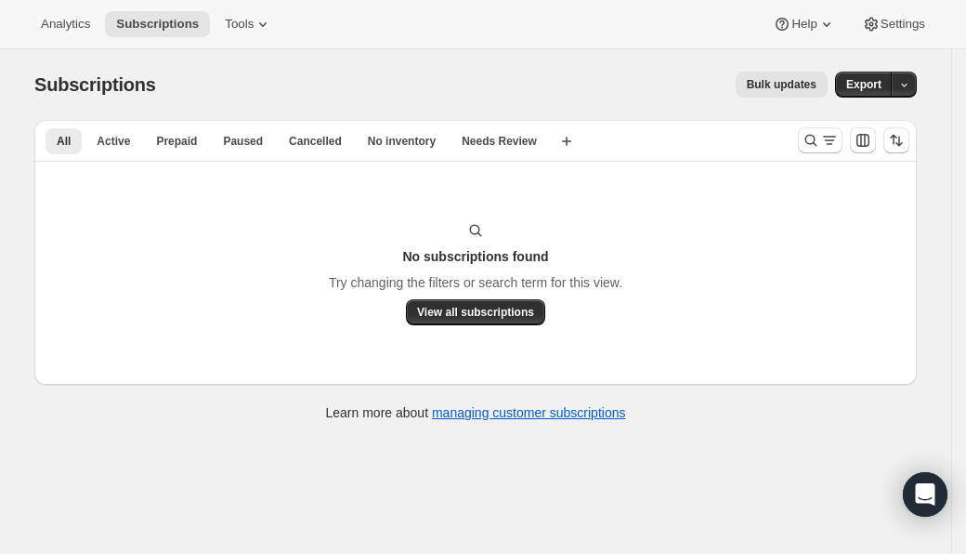 Image resolution: width=966 pixels, height=554 pixels. I want to click on span: Cancelled, so click(315, 141).